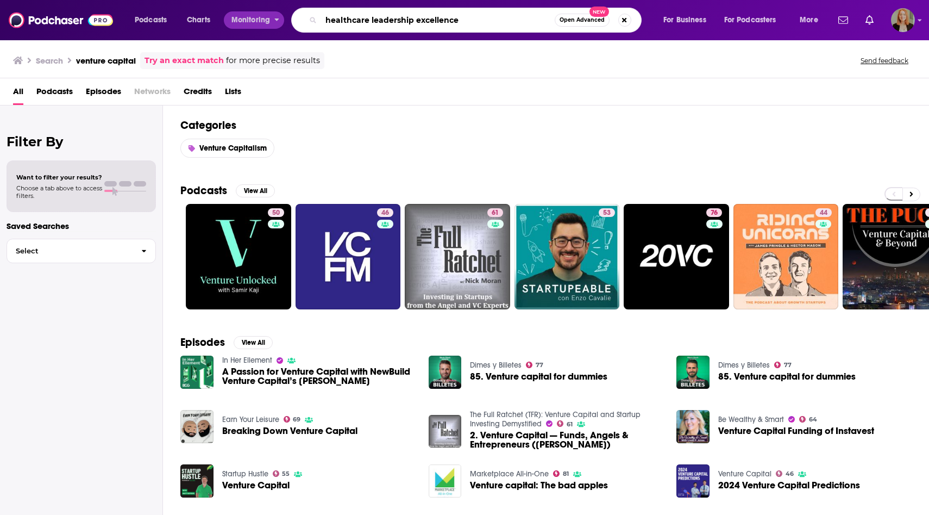  Describe the element at coordinates (233, 93) in the screenshot. I see `a: Lists` at that location.